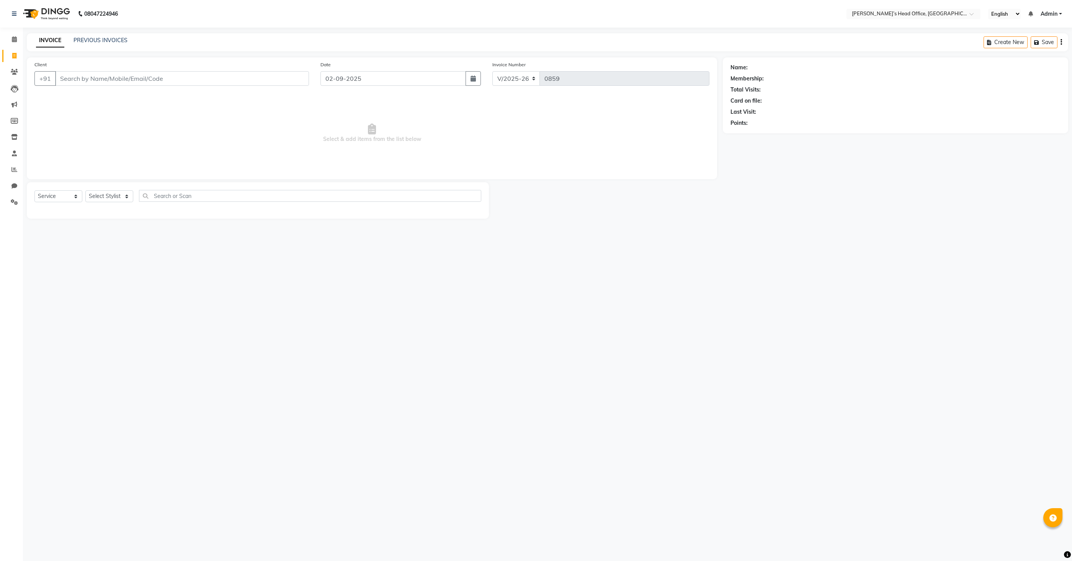 This screenshot has height=561, width=1072. Describe the element at coordinates (46, 14) in the screenshot. I see `img: logo` at that location.